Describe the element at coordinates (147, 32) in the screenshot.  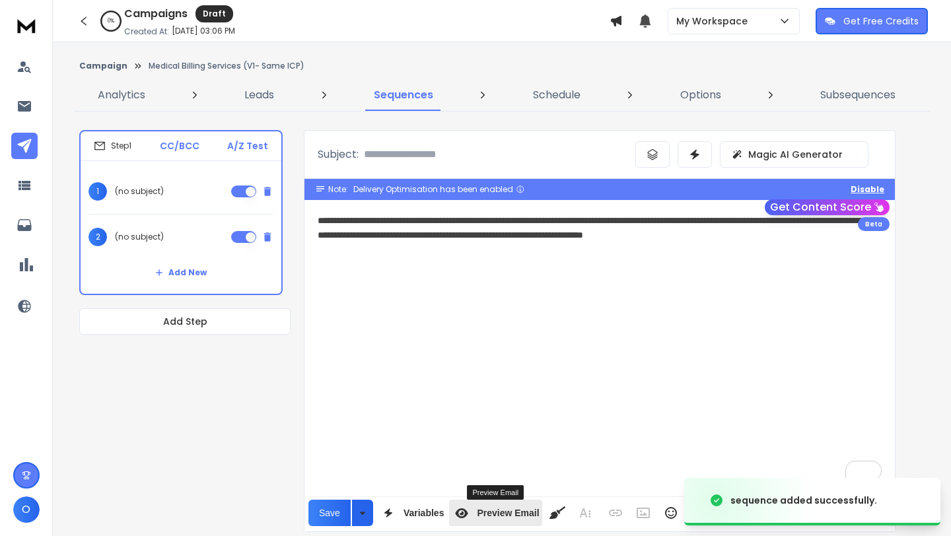
I see `p: Created At:` at that location.